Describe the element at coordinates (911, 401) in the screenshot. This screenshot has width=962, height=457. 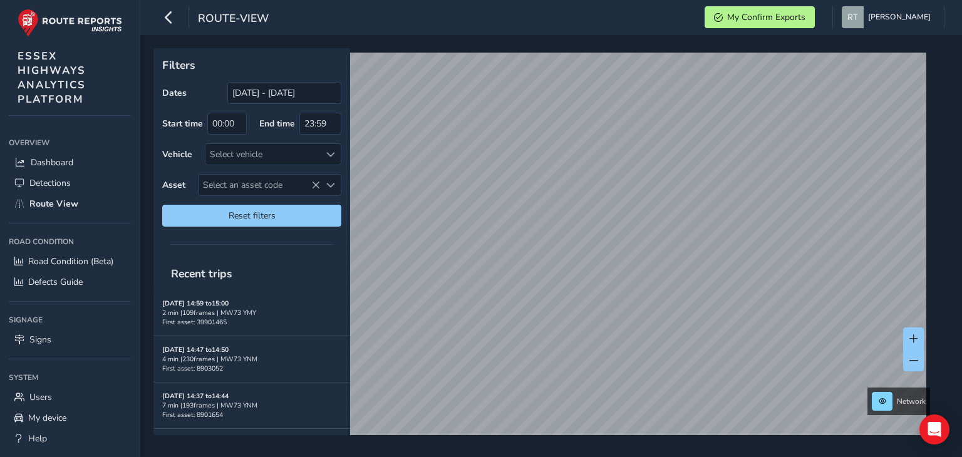
I see `span: Network` at that location.